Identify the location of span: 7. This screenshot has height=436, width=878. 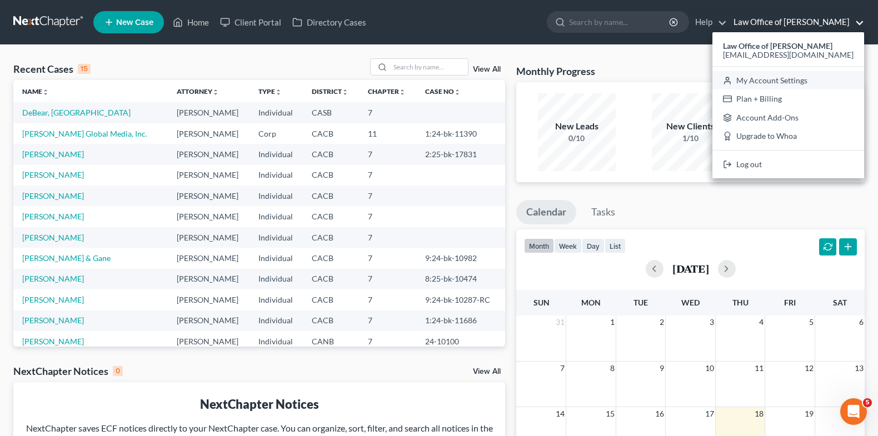
(562, 368).